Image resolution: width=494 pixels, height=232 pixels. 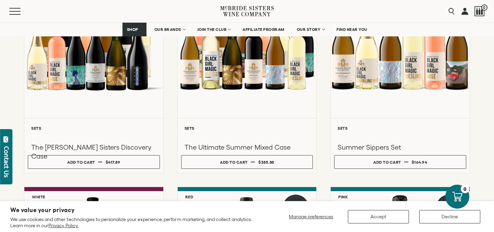 I want to click on button: Decline, so click(x=450, y=216).